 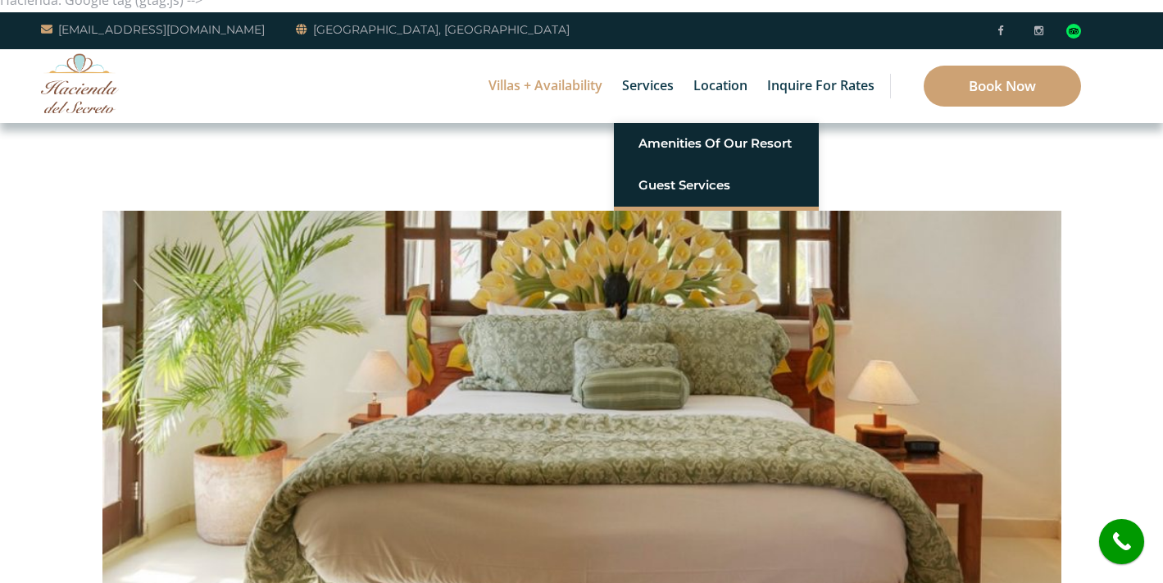 What do you see at coordinates (717, 185) in the screenshot?
I see `a: Guest Services` at bounding box center [717, 185].